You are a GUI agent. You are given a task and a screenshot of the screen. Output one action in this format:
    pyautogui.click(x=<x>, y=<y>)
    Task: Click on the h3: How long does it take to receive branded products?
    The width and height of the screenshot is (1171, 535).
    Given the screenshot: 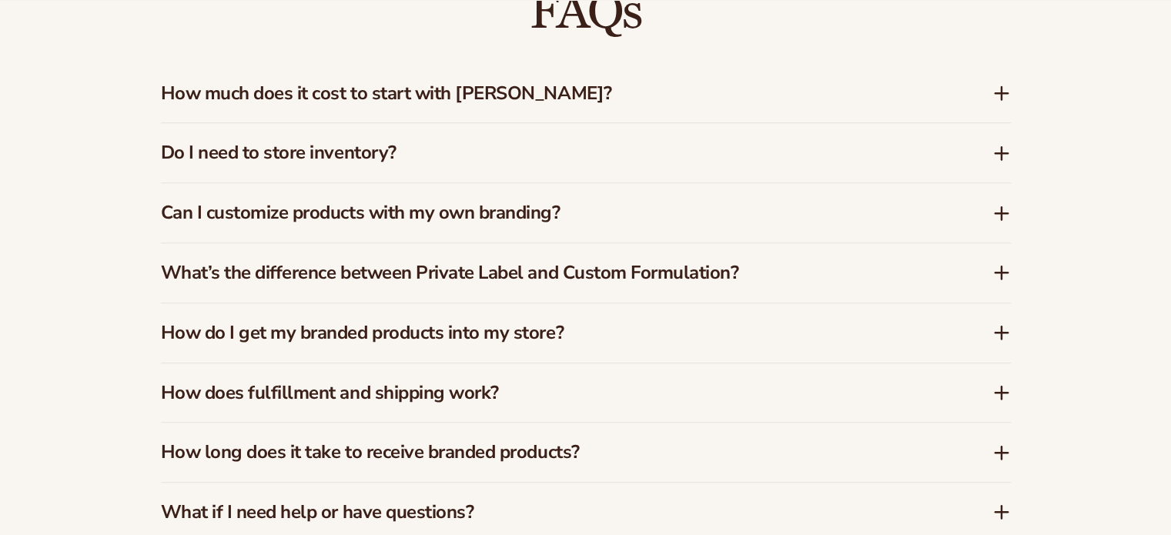 What is the action you would take?
    pyautogui.click(x=553, y=452)
    